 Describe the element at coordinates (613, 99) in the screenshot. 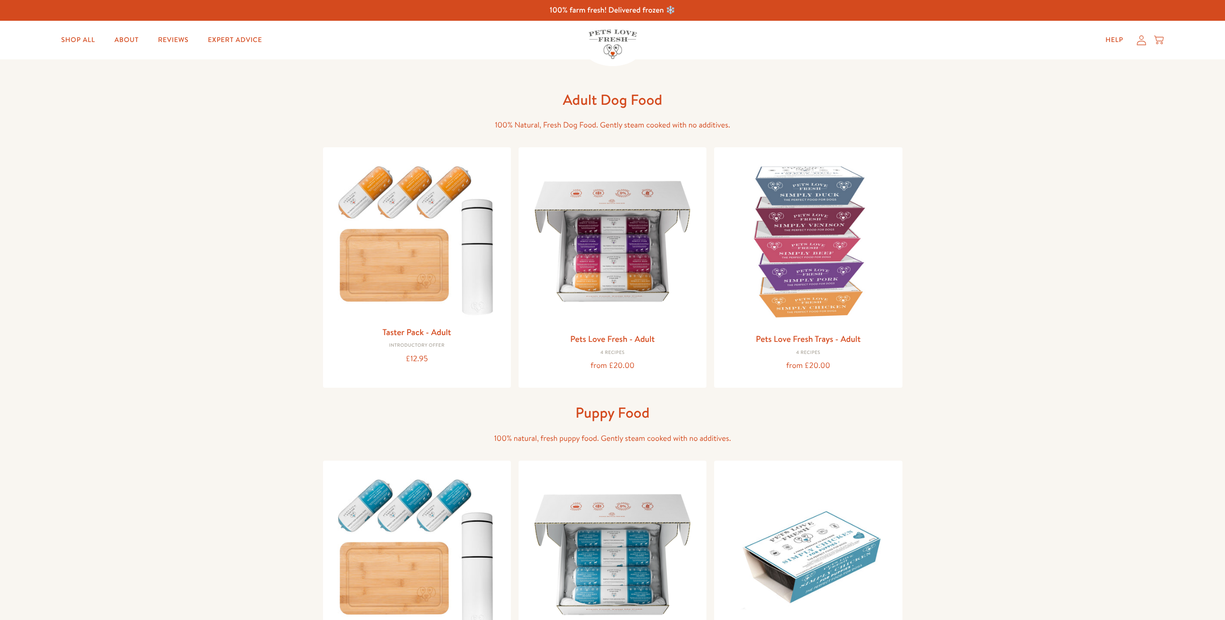

I see `h1: Adult Dog Food` at that location.